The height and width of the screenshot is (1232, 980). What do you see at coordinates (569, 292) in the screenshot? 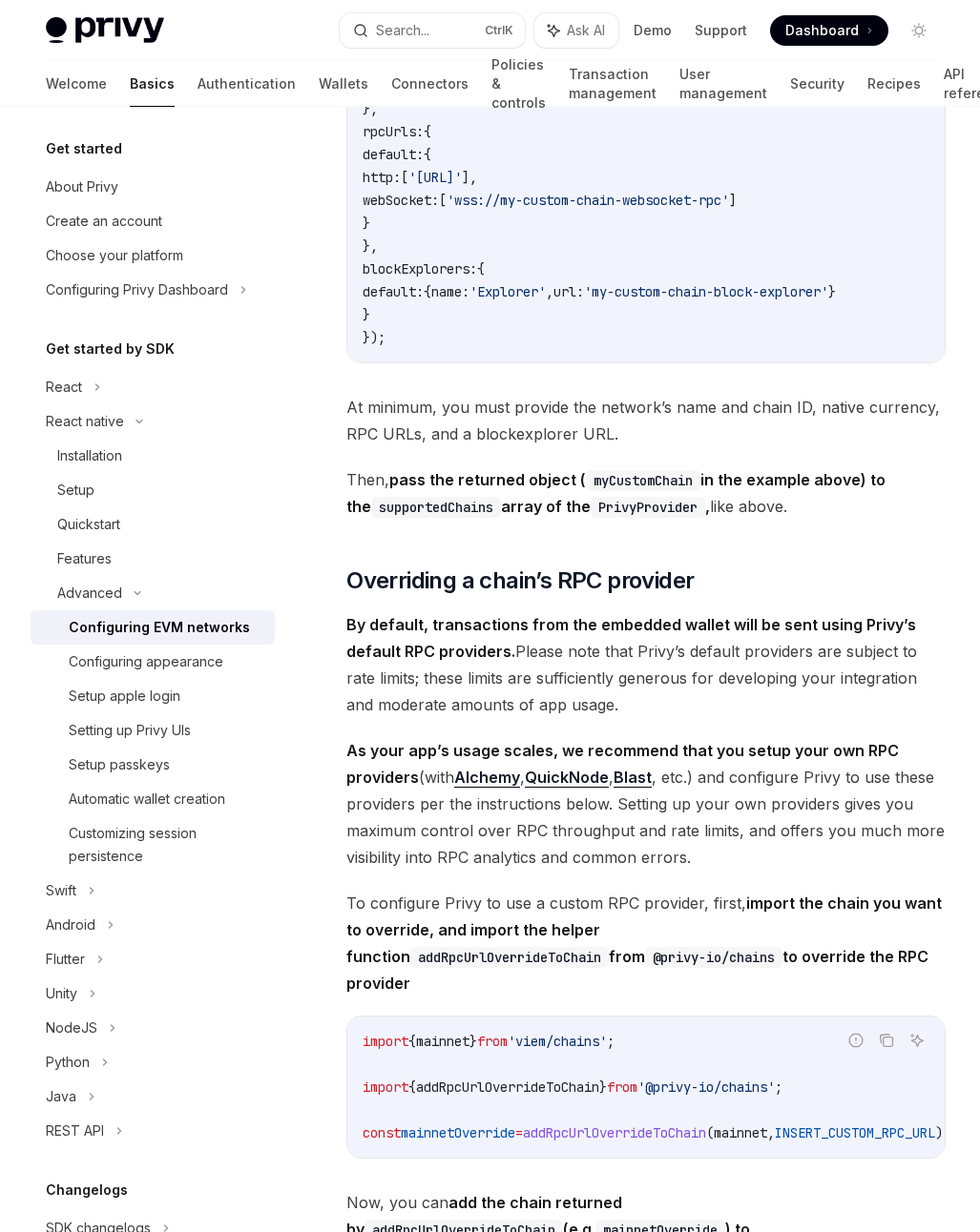
I see `span: url:` at bounding box center [569, 292].